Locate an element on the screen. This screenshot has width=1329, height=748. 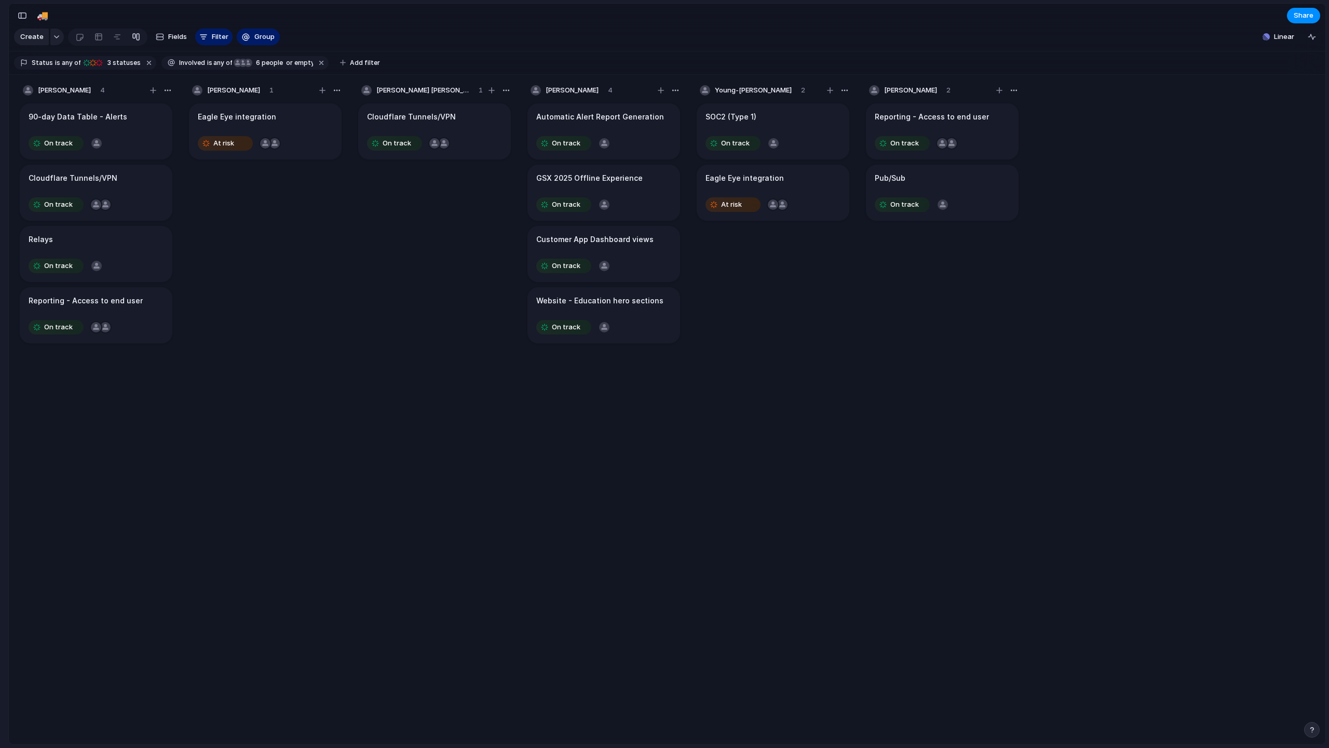
button: 6 peopleor empty is located at coordinates (274, 63).